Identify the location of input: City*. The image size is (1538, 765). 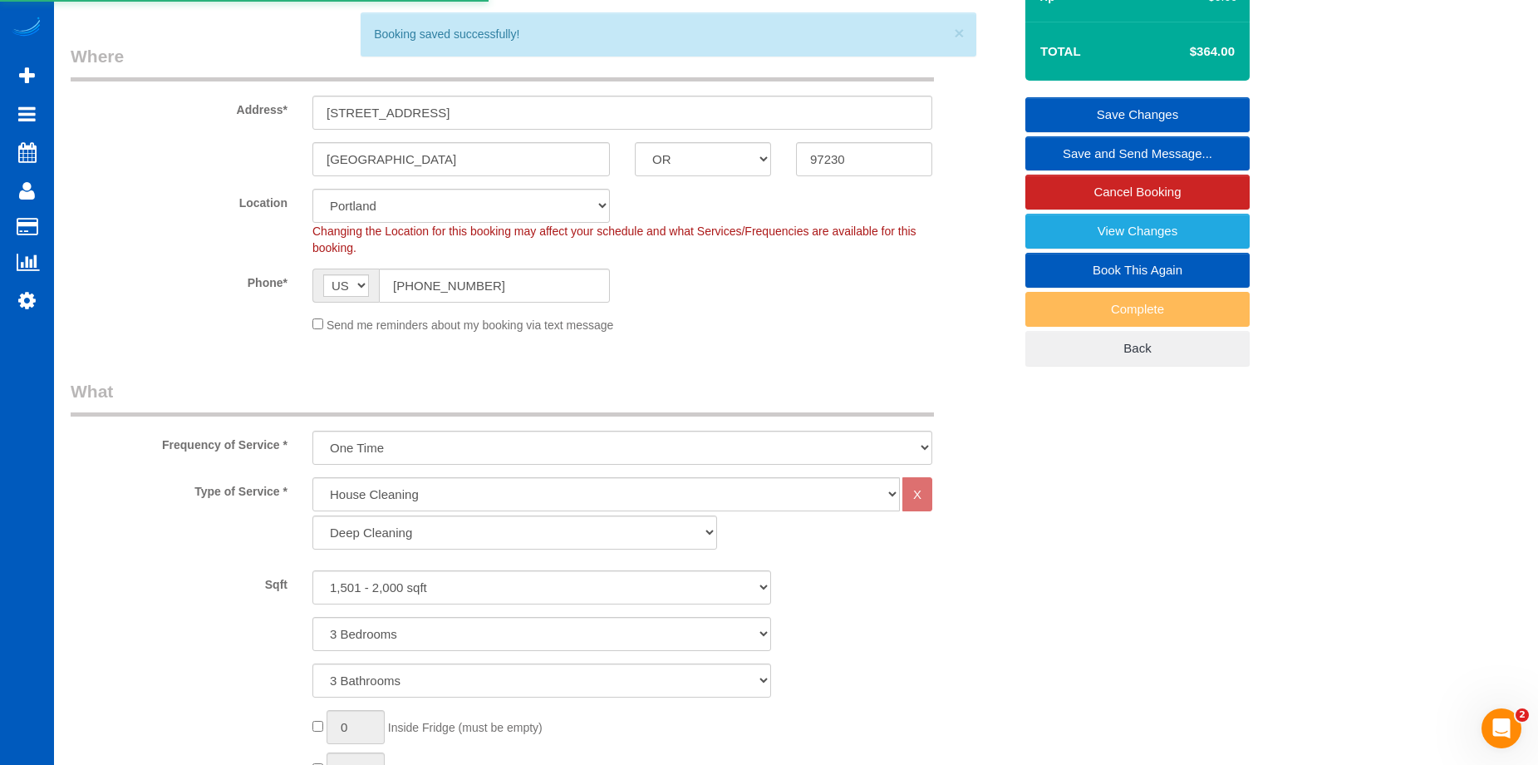
(461, 159).